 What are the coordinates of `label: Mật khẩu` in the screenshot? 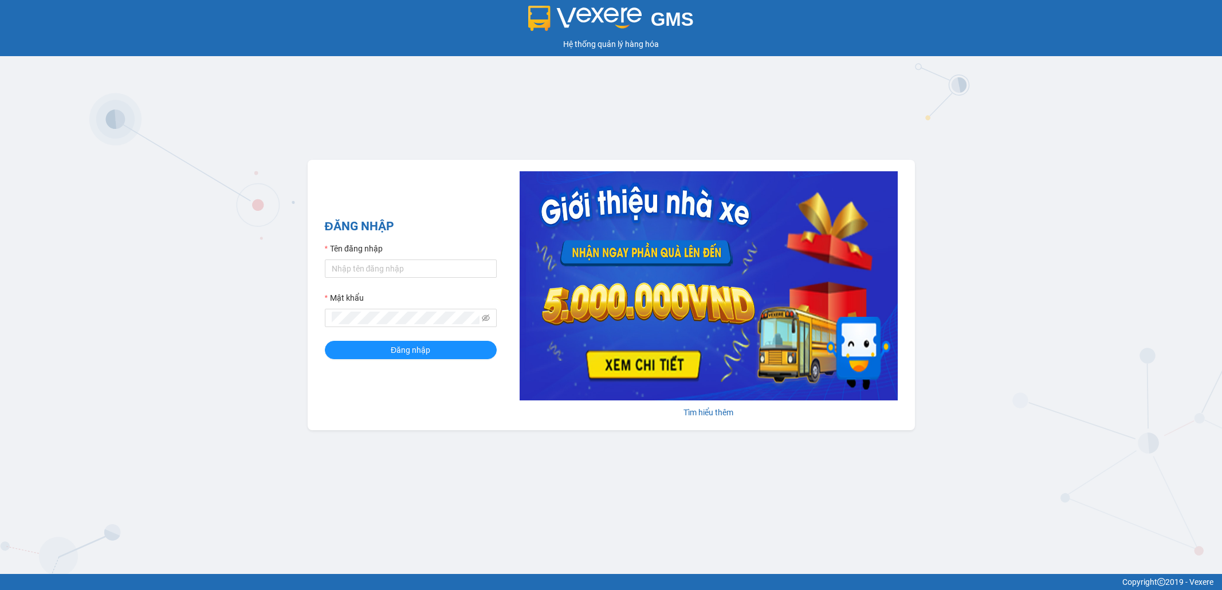 It's located at (344, 298).